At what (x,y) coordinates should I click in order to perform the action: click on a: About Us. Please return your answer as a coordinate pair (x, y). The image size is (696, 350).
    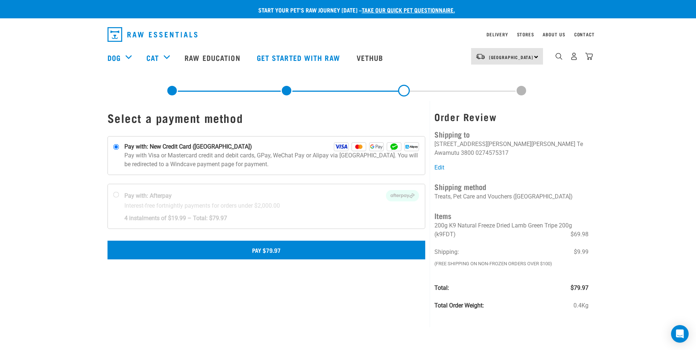
    Looking at the image, I should click on (554, 34).